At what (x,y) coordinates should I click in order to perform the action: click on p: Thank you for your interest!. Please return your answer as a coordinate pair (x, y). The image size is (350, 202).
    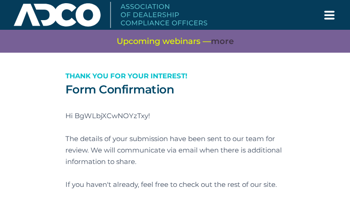
    Looking at the image, I should click on (175, 75).